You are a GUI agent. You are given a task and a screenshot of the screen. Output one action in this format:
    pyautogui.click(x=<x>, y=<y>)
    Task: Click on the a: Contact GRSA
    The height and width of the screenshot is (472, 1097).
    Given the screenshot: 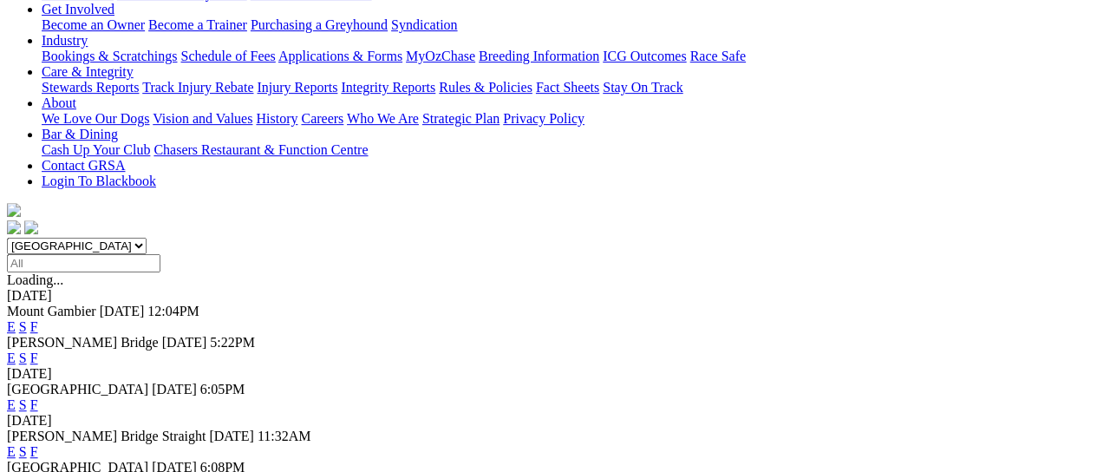 What is the action you would take?
    pyautogui.click(x=83, y=165)
    